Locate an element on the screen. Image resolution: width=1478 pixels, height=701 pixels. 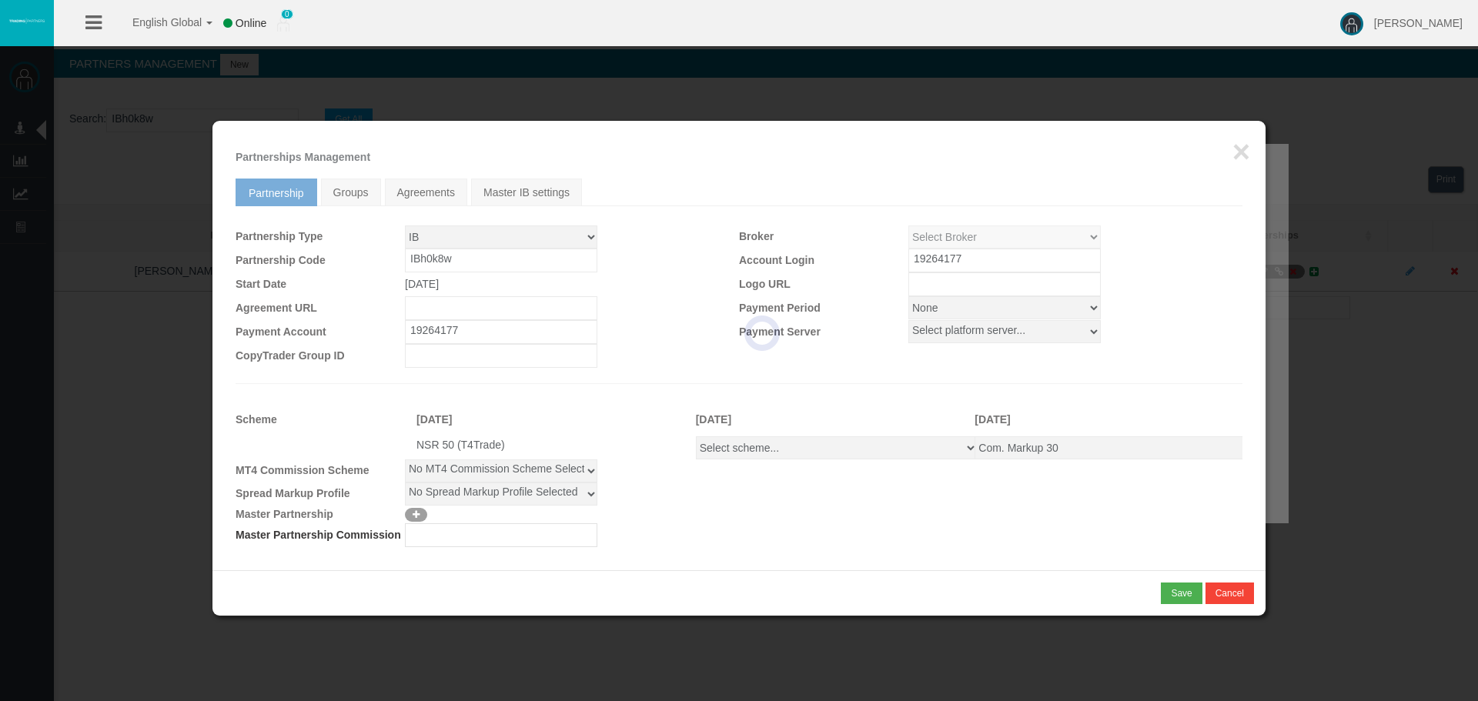
img: logo.svg is located at coordinates (27, 21).